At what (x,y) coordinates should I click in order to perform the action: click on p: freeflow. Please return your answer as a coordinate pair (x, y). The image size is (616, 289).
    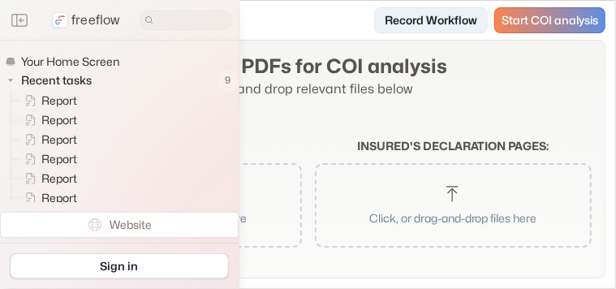
    Looking at the image, I should click on (96, 20).